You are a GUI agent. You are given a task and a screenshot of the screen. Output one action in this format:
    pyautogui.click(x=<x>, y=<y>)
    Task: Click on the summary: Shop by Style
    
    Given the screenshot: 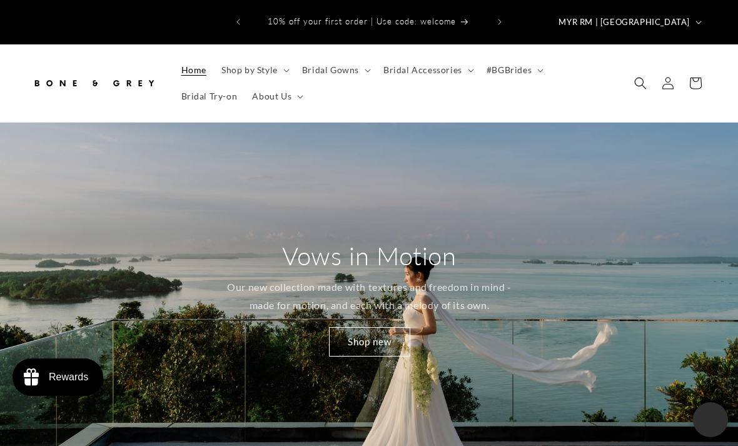 What is the action you would take?
    pyautogui.click(x=254, y=70)
    